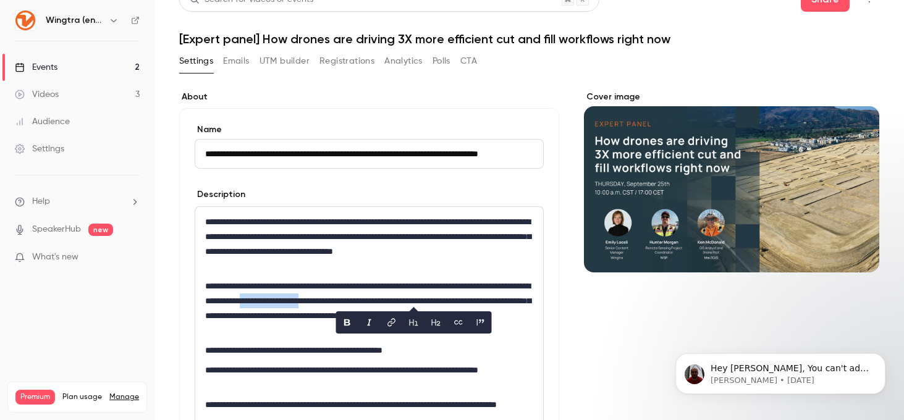 The image size is (904, 420). What do you see at coordinates (529, 39) in the screenshot?
I see `h1: [Expert panel] How drones are driving 3X more efficient cut and fill workflows right now` at bounding box center [529, 39].